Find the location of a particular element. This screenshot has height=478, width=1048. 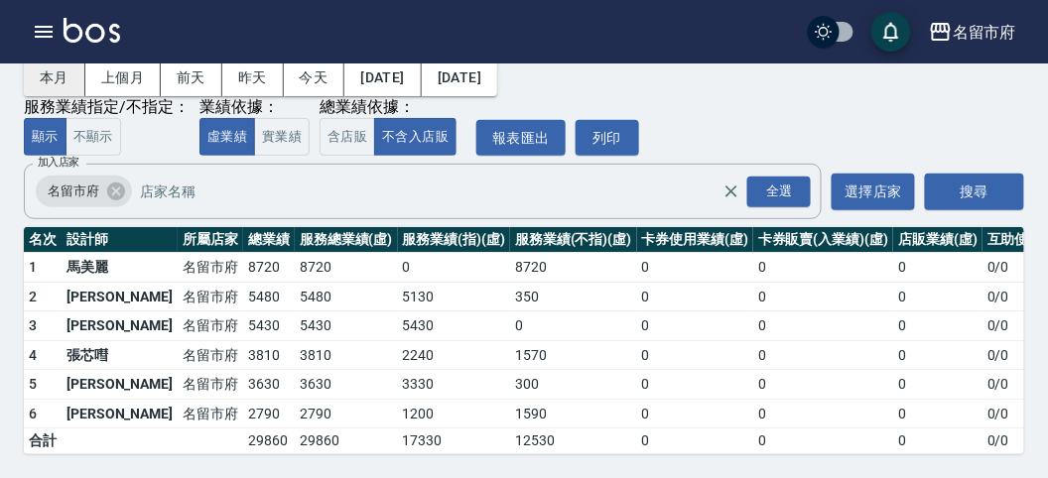

td: 3330 is located at coordinates (454, 385).